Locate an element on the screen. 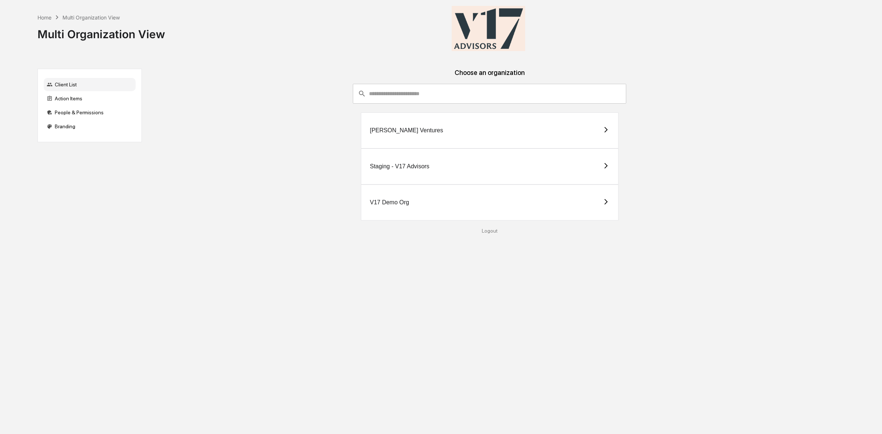  div: Action Items is located at coordinates (90, 98).